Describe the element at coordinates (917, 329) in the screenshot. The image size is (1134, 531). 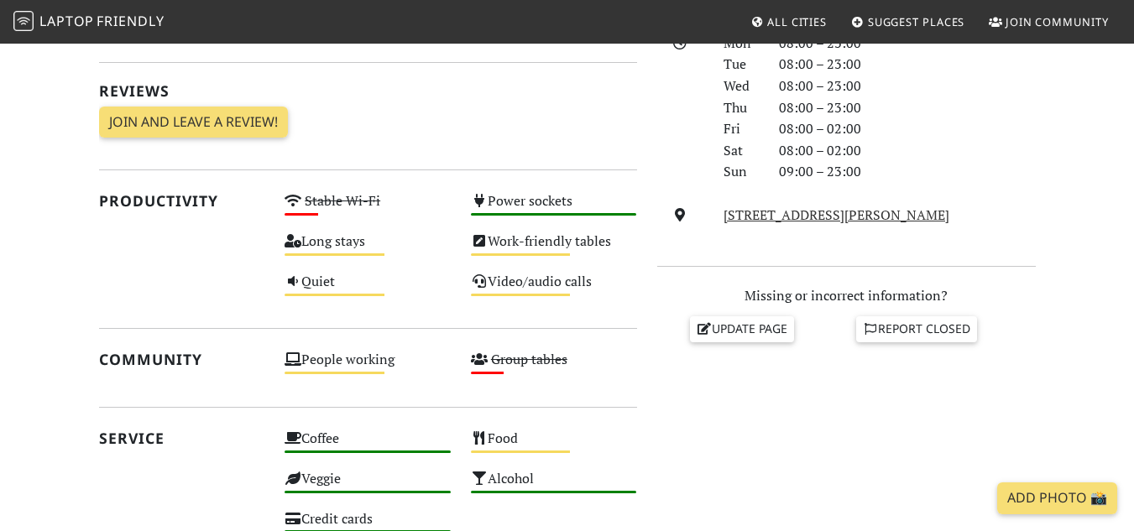
I see `a: Report closed` at that location.